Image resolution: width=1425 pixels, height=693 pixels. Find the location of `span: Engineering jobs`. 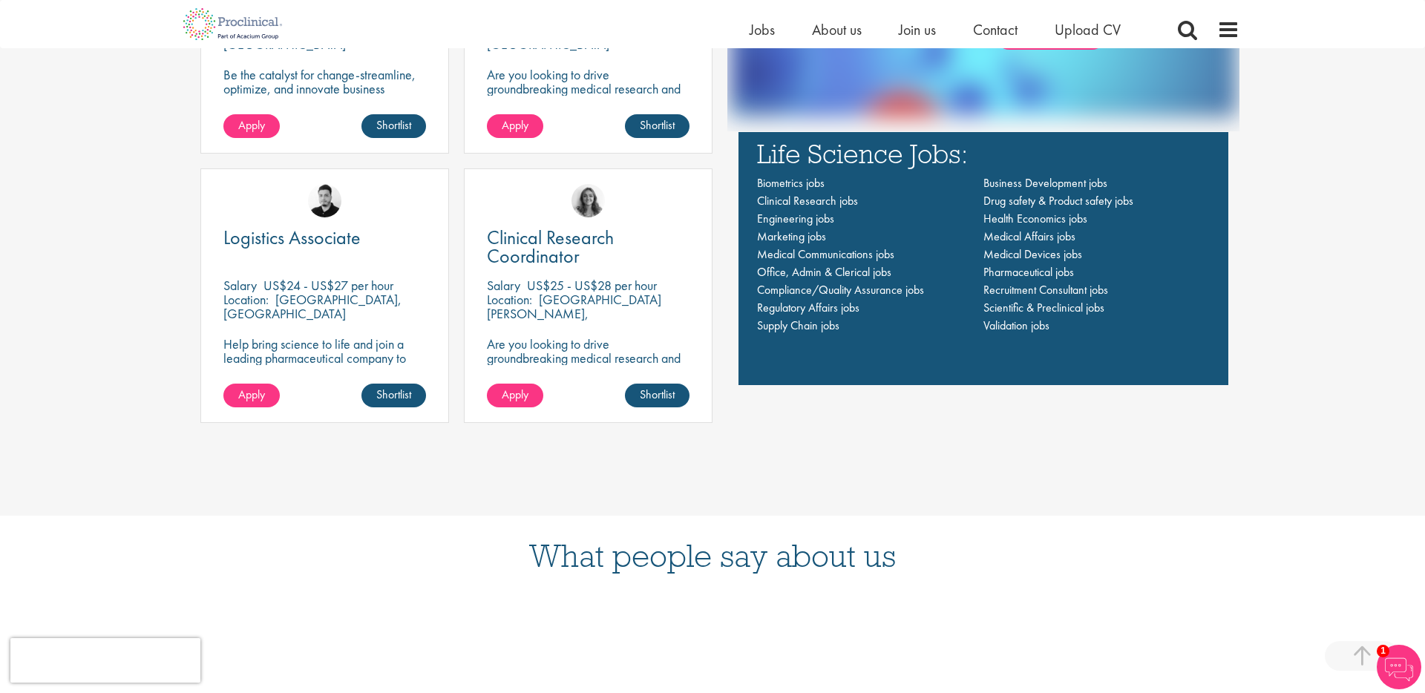

span: Engineering jobs is located at coordinates (795, 218).